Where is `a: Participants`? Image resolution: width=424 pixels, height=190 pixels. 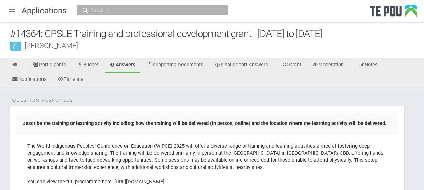 a: Participants is located at coordinates (49, 65).